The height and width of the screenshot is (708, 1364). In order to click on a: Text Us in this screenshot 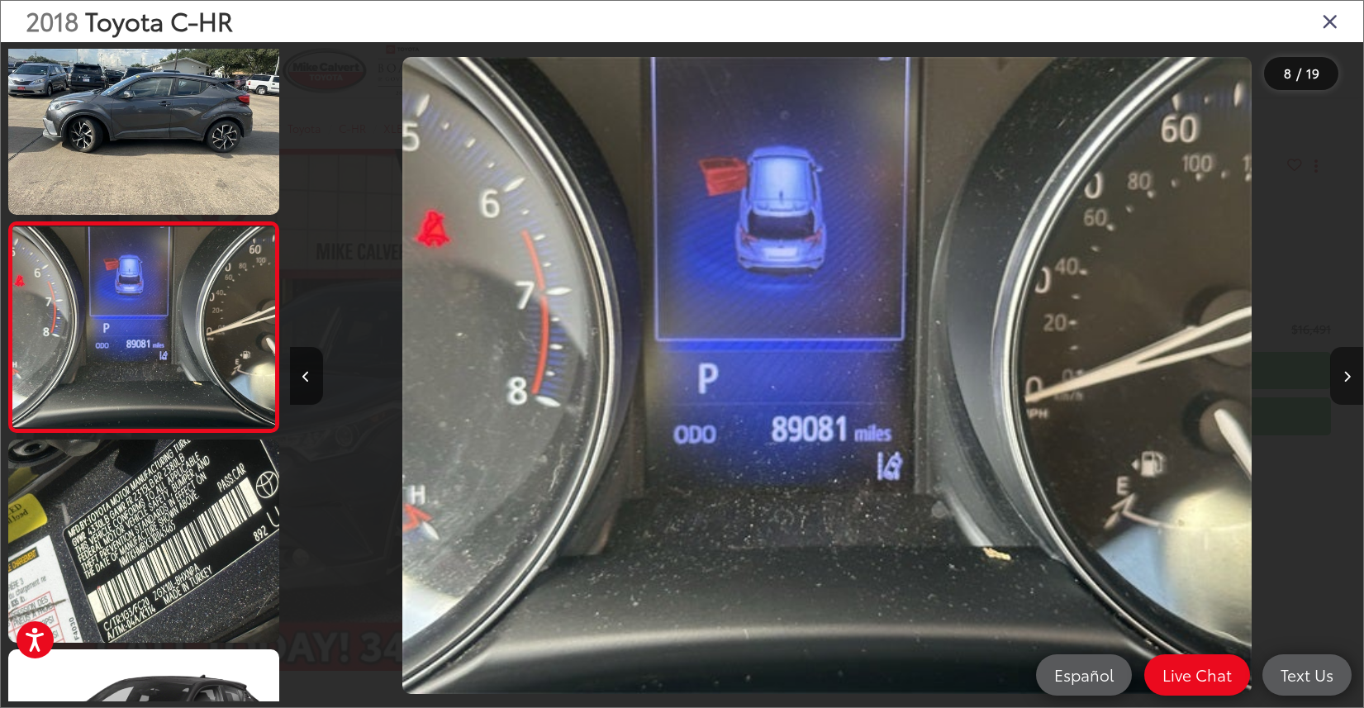, I will do `click(1307, 675)`.